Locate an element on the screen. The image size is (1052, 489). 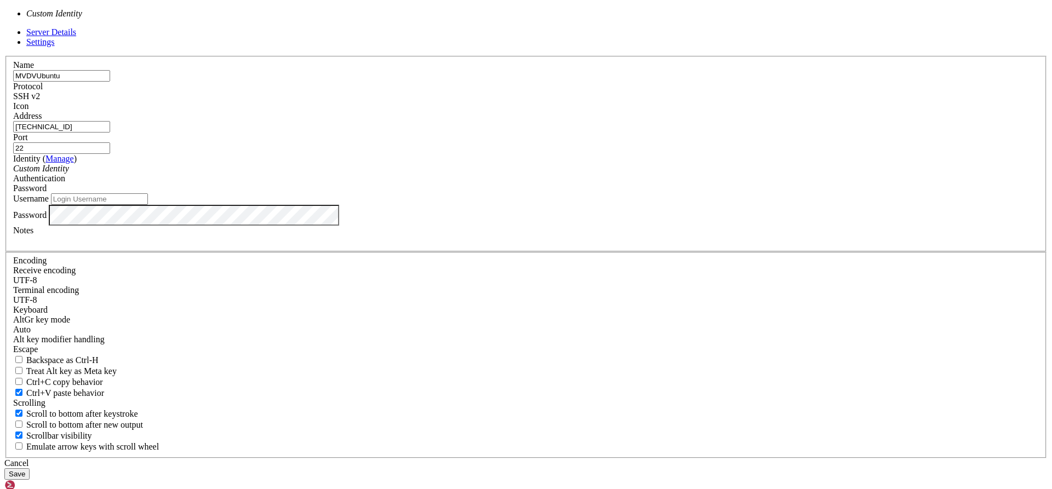
label: When using the alternative screen buffer, and DECCKM (Application Cursor Keys) is active, mouse w... is located at coordinates (86, 447).